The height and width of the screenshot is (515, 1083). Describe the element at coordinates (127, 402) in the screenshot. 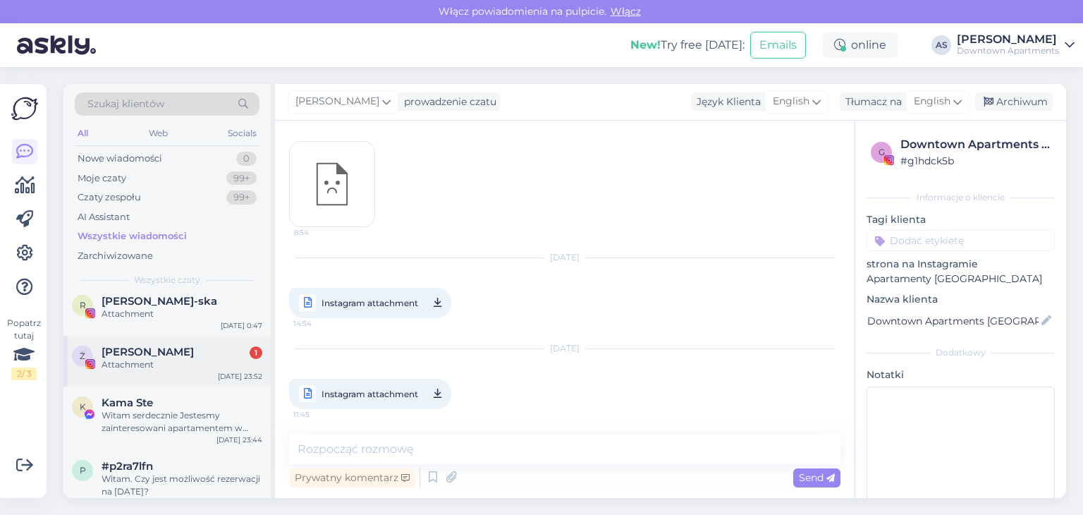

I see `span: Kama Ste` at that location.